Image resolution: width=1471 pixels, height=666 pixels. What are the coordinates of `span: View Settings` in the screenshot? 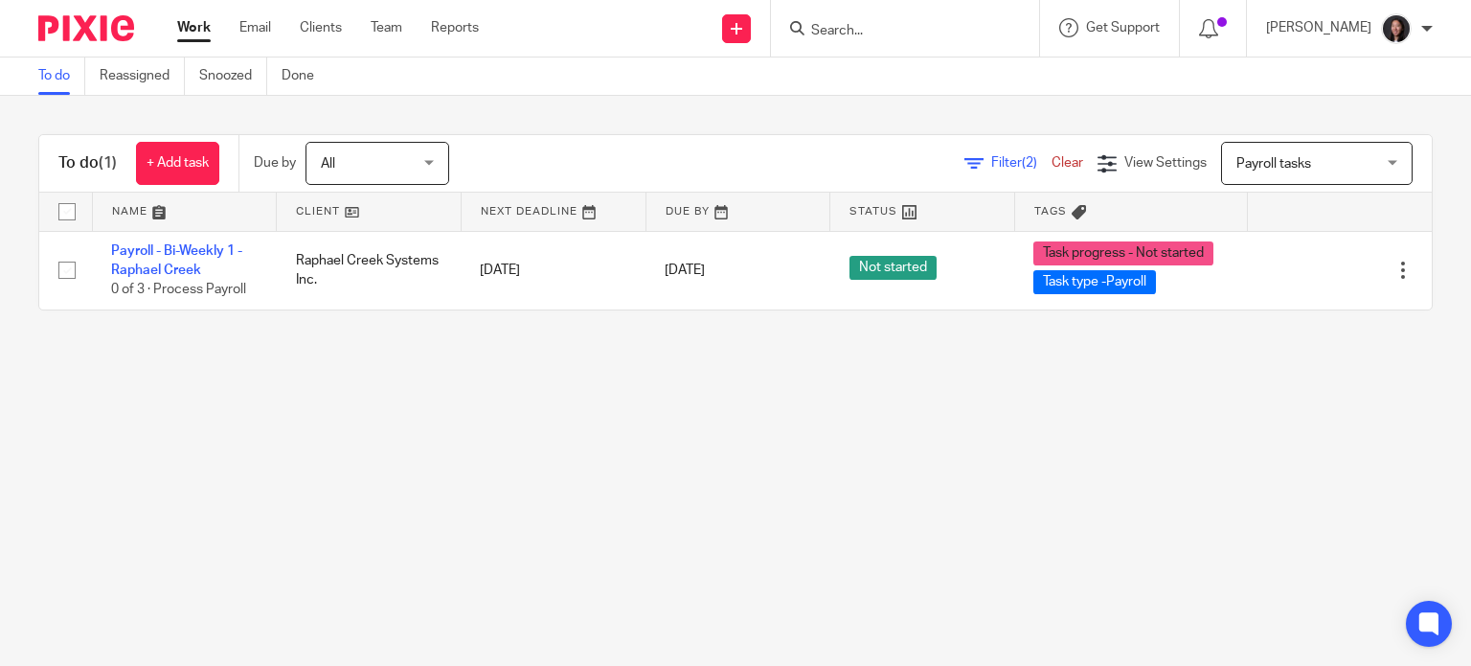 It's located at (1165, 163).